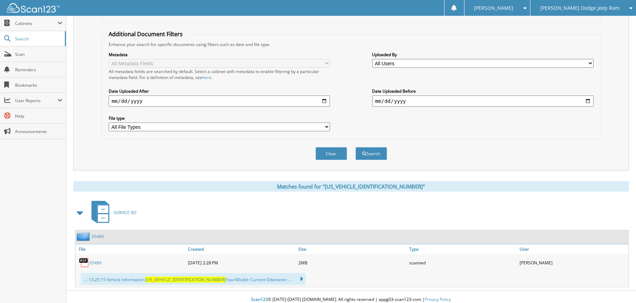 This screenshot has height=303, width=636. Describe the element at coordinates (38, 39) in the screenshot. I see `span: Search` at that location.